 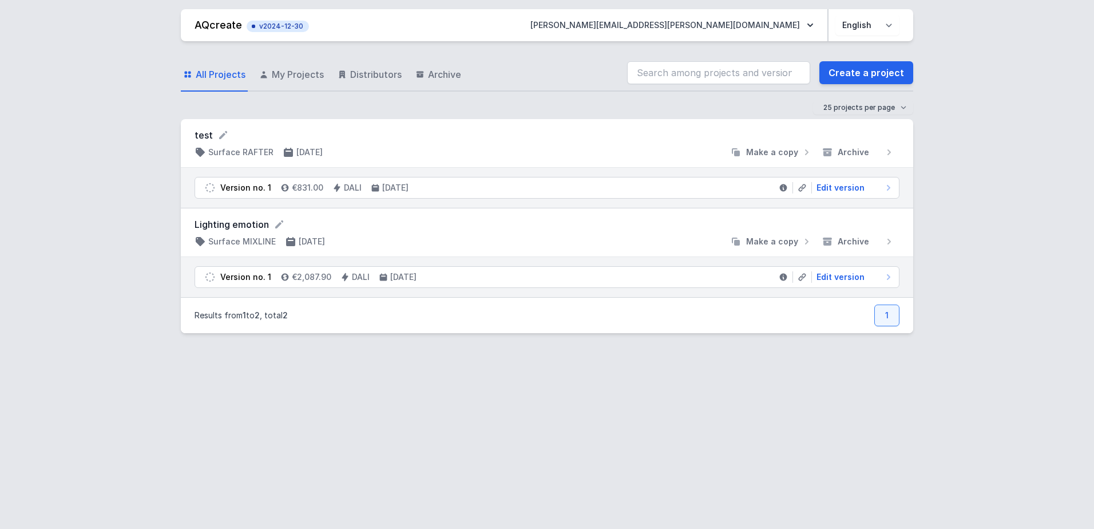 I want to click on p: Results from to , total, so click(x=241, y=315).